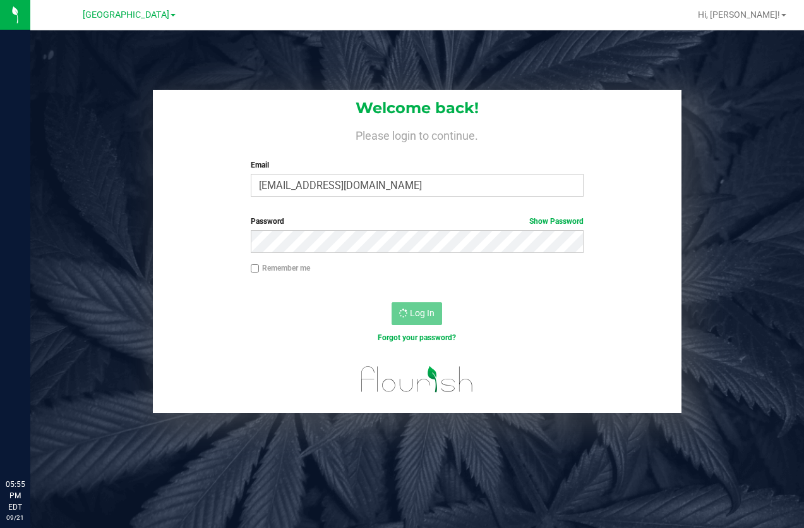 The width and height of the screenshot is (804, 528). I want to click on h4: Please login to continue., so click(417, 134).